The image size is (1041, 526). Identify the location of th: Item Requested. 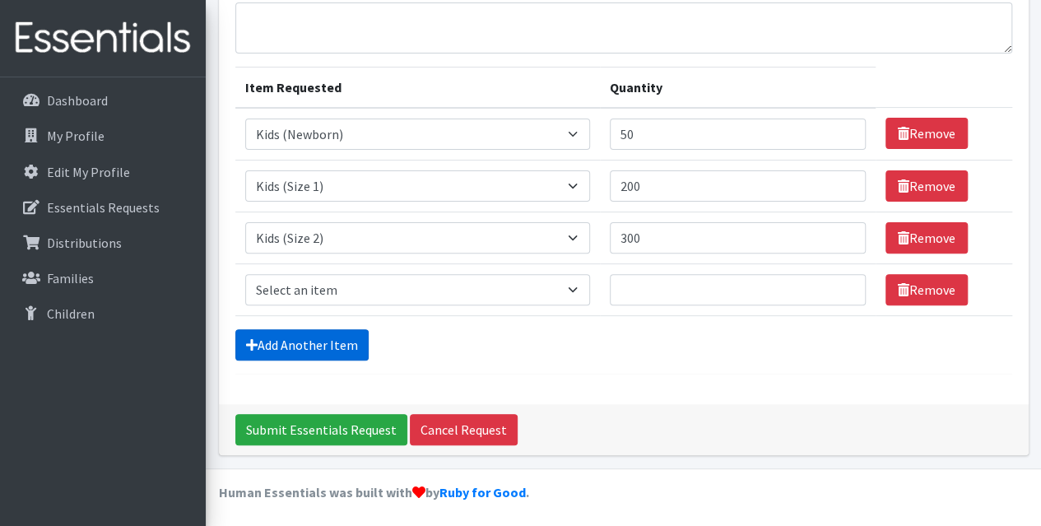
(417, 87).